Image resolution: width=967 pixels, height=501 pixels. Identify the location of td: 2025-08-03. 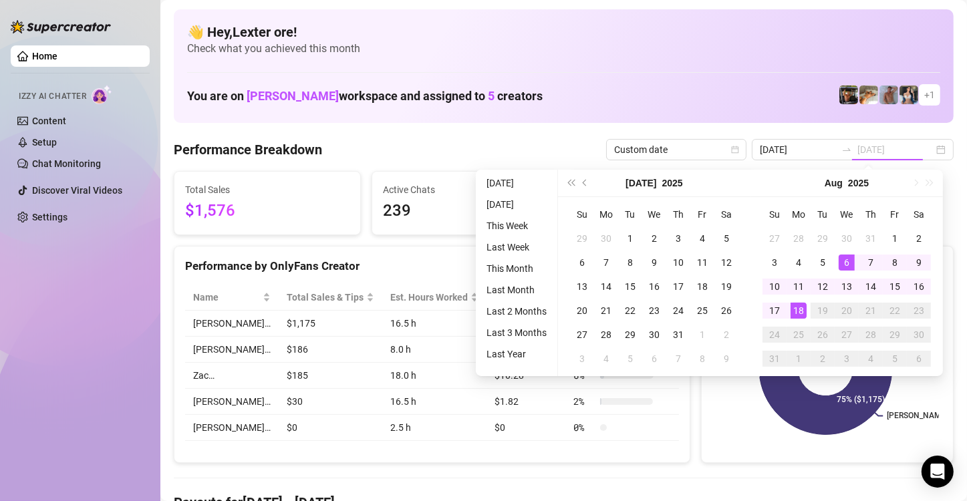
(582, 359).